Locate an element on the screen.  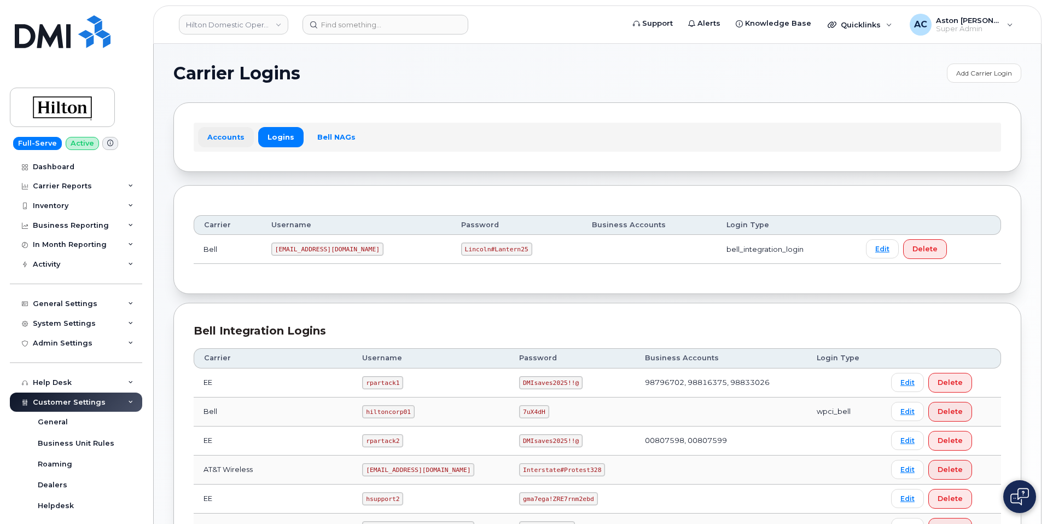
a: Accounts is located at coordinates (226, 137).